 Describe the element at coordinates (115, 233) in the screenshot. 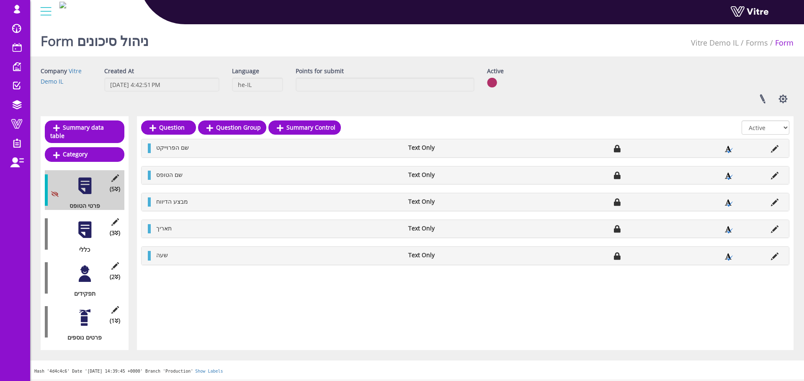

I see `span: (3 )` at that location.